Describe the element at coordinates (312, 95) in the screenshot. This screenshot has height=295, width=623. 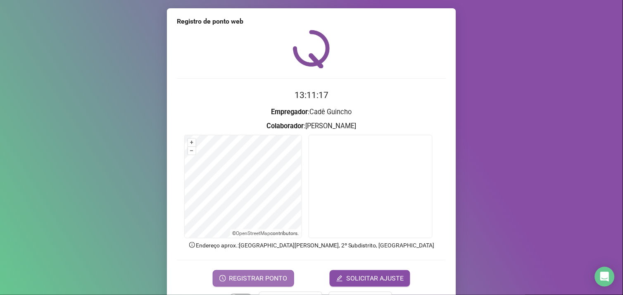
I see `time: 13:11:17` at that location.